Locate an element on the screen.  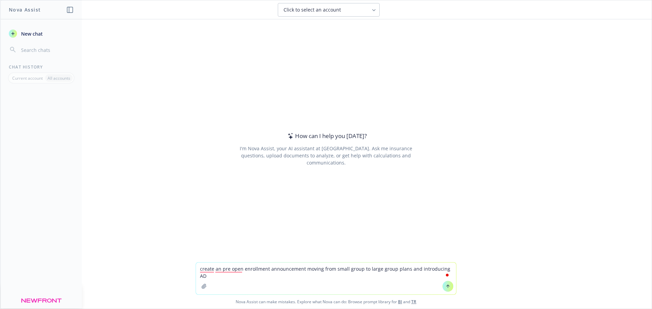
span: Nova Assist can make mistakes. Explore what Nova can do: Browse prompt library for and is located at coordinates (326, 302).